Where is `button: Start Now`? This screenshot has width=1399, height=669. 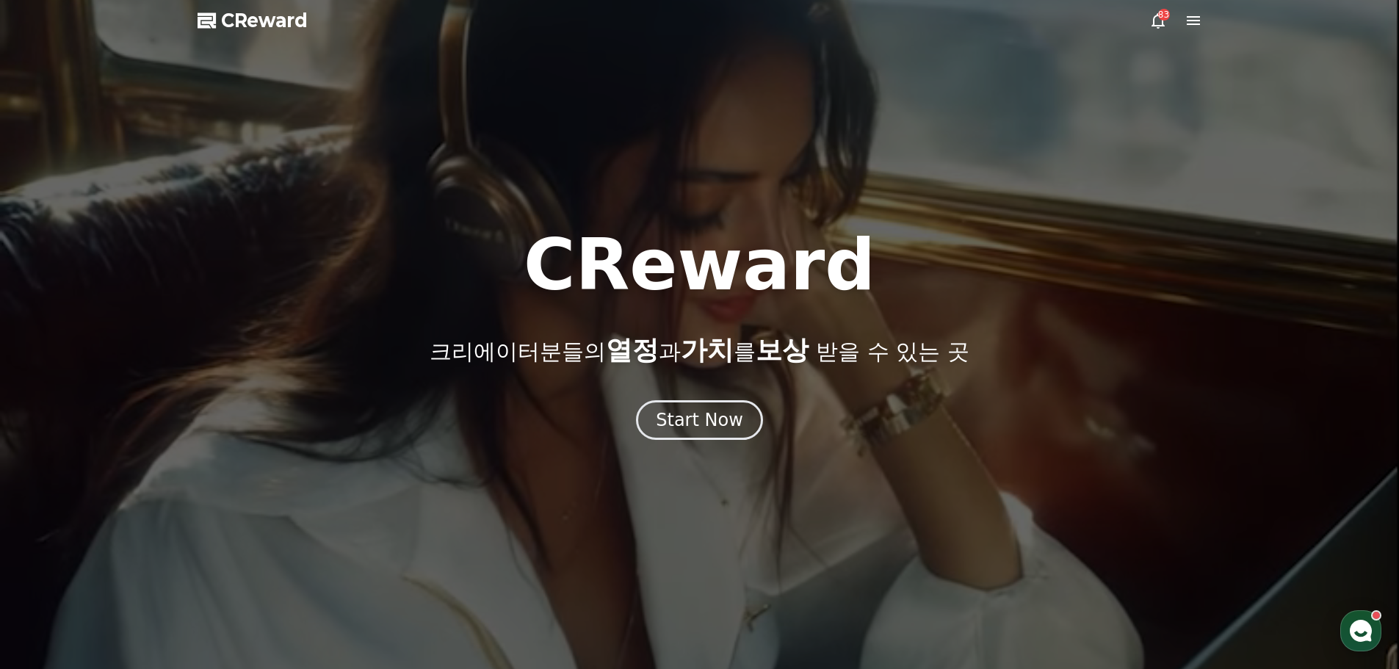 button: Start Now is located at coordinates (699, 420).